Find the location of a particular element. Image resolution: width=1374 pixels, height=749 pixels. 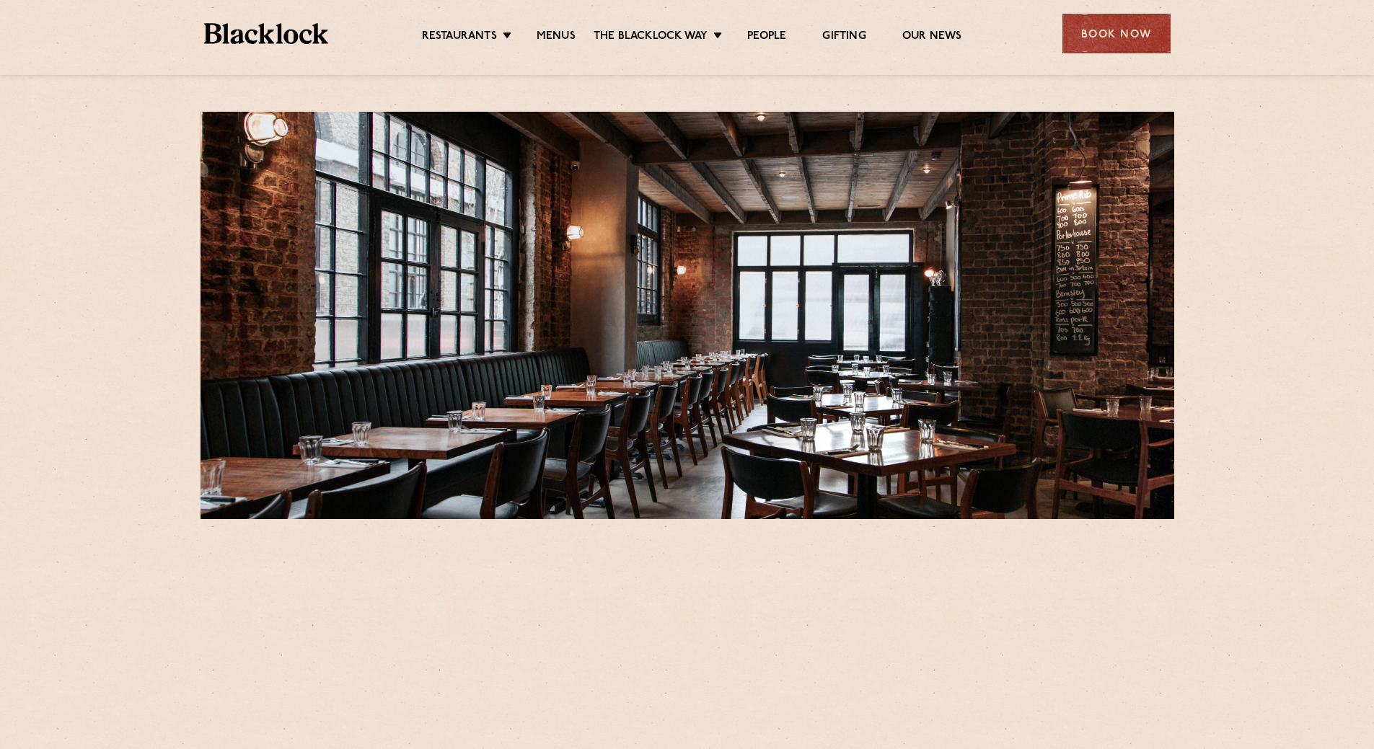

img: BL_Textured_Logo-footer-cropped.svg is located at coordinates (266, 33).